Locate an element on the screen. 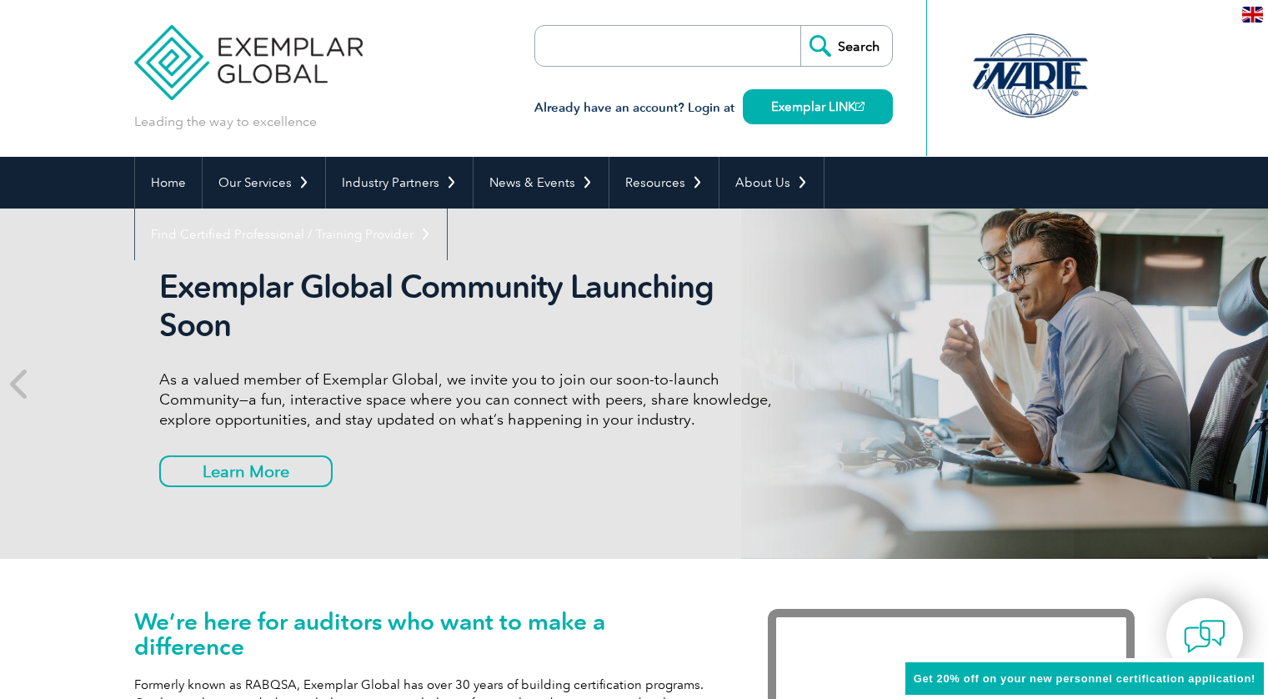 The image size is (1268, 699). h2: Exemplar Global Community Launching Soon is located at coordinates (472, 306).